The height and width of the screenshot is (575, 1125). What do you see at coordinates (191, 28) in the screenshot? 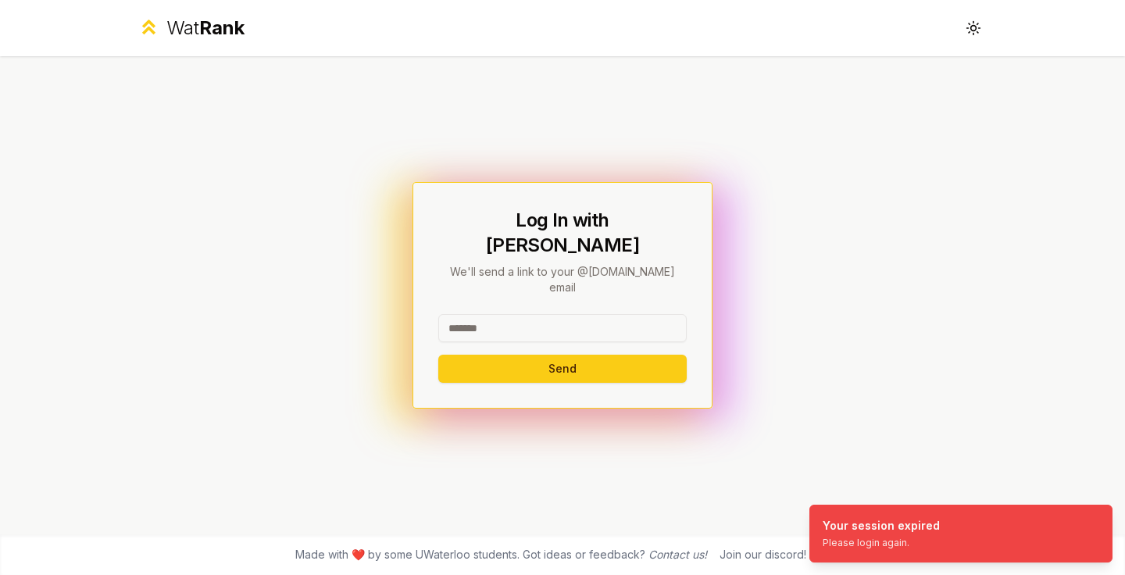
I see `a: WatRank` at bounding box center [191, 28].